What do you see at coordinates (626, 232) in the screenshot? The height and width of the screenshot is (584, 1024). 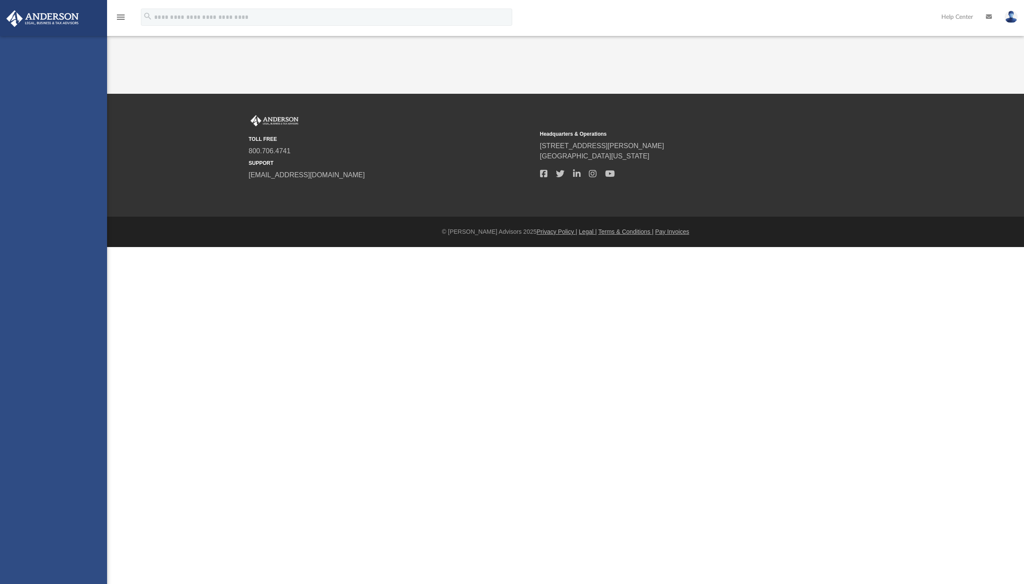 I see `a: Terms & Conditions |` at bounding box center [626, 232].